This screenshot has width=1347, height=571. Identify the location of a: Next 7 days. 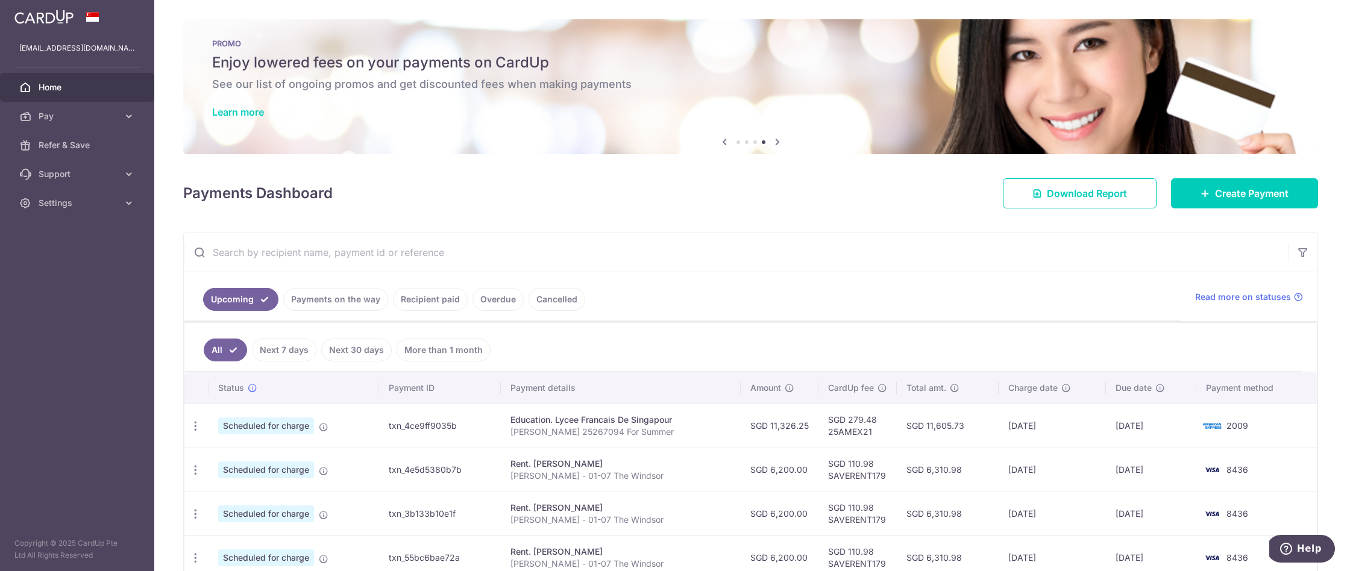
(284, 350).